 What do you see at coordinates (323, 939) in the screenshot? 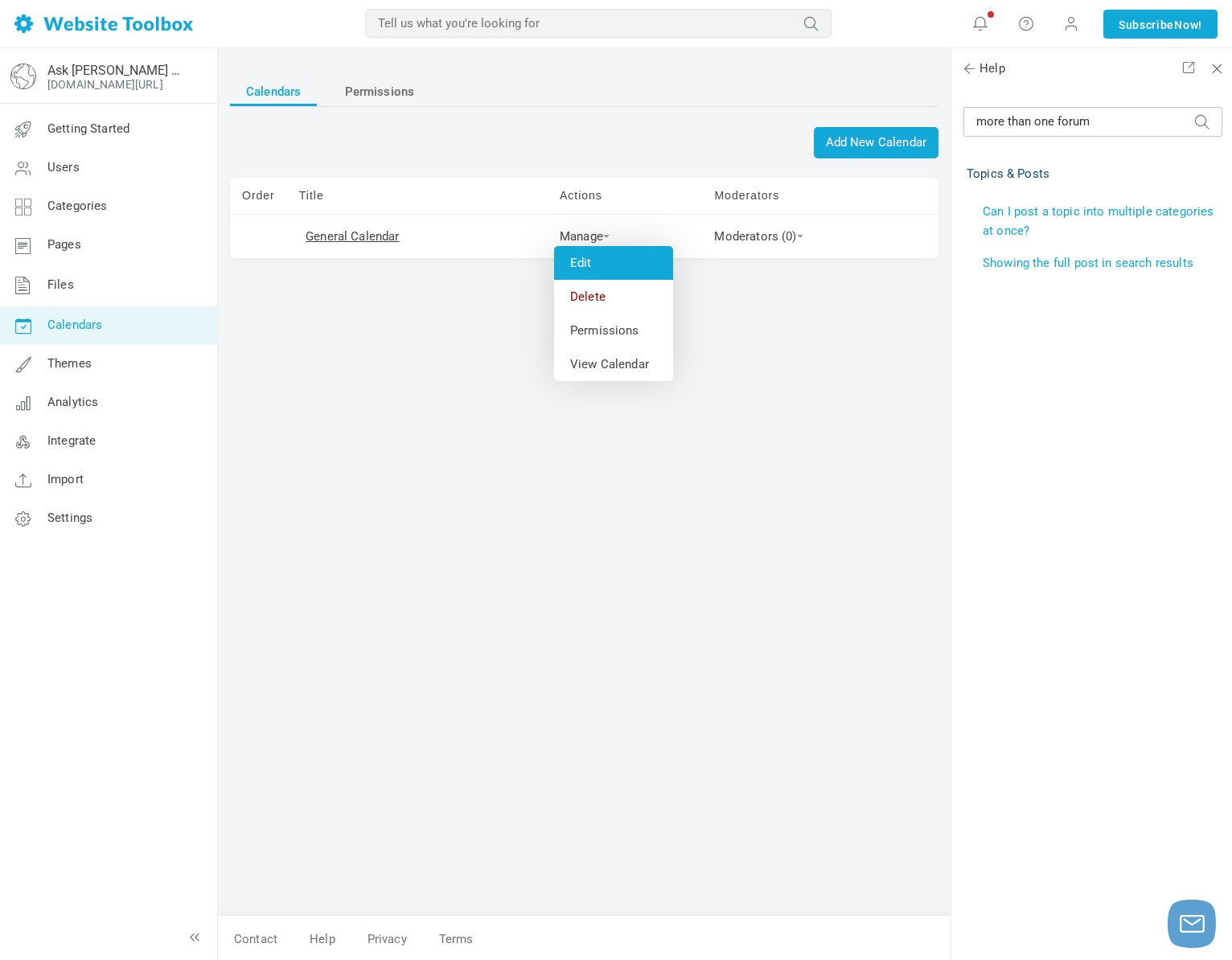
I see `a: Help` at bounding box center [323, 939].